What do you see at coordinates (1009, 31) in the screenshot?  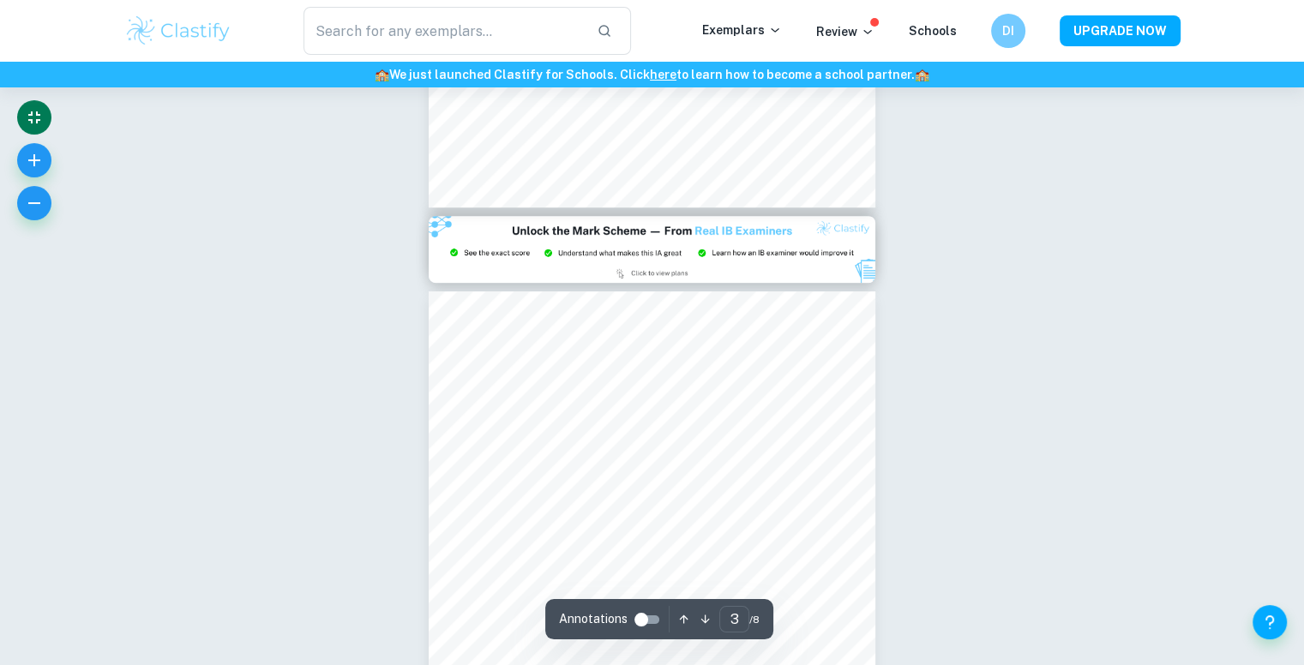 I see `button: DI` at bounding box center [1009, 31].